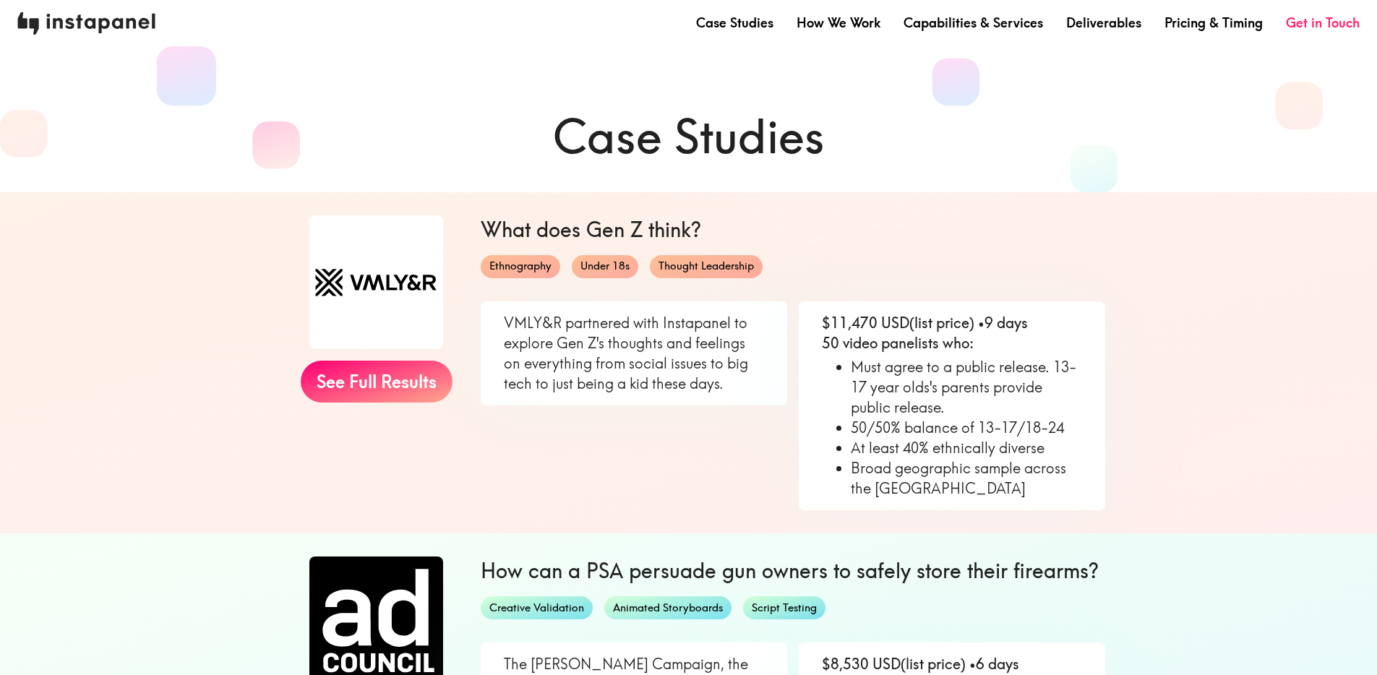 This screenshot has height=675, width=1377. Describe the element at coordinates (86, 23) in the screenshot. I see `img: instapanel` at that location.